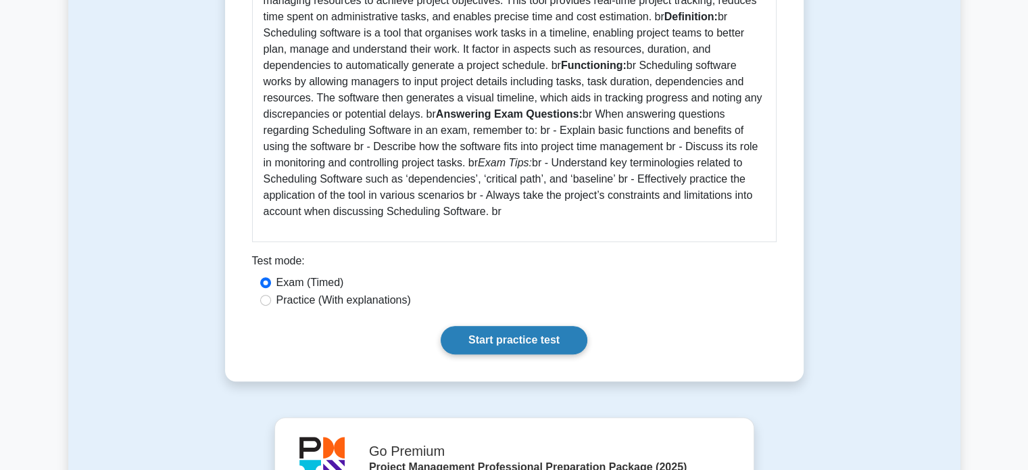  Describe the element at coordinates (514, 340) in the screenshot. I see `a: Start practice test` at that location.